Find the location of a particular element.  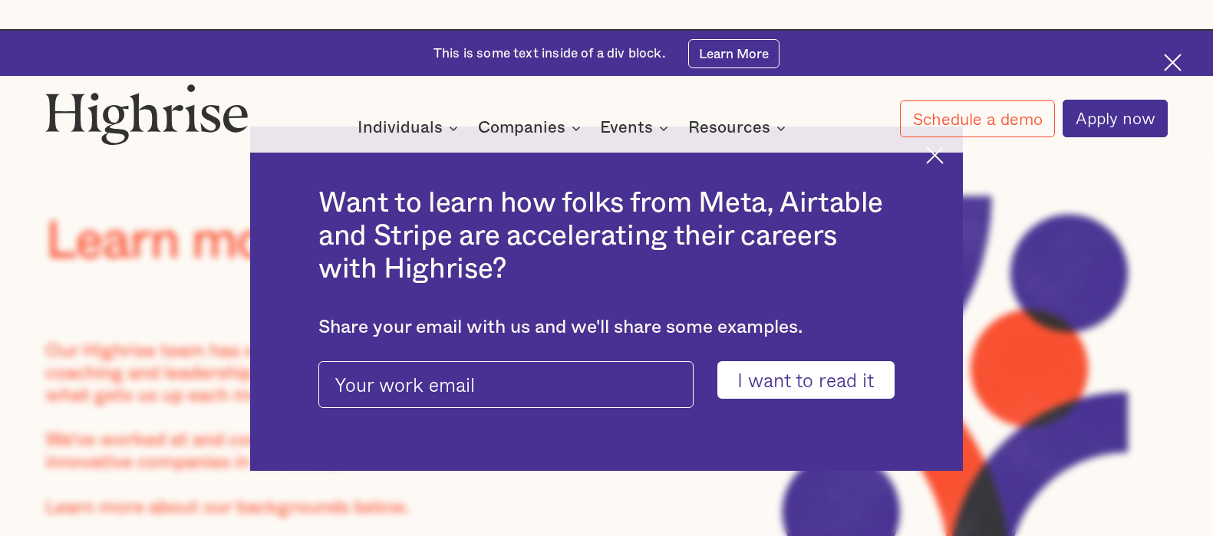

img: Highrise logo is located at coordinates (147, 114).